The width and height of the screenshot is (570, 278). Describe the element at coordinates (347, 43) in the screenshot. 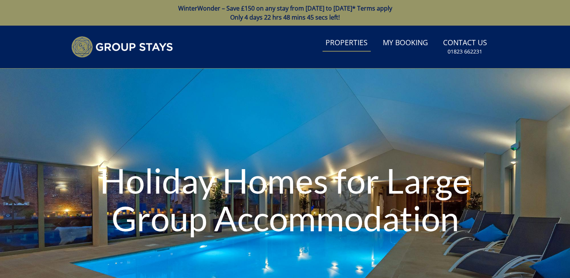

I see `a: Properties` at that location.